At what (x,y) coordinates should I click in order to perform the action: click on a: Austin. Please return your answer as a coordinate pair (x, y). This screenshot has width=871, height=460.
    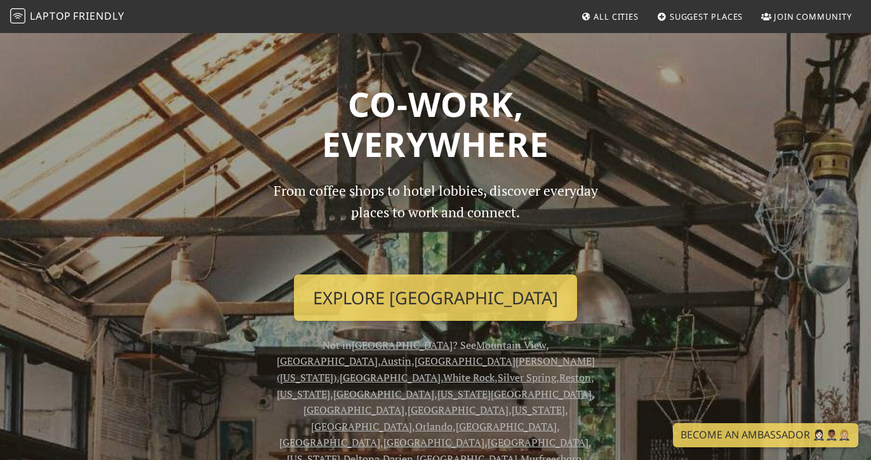
    Looking at the image, I should click on (396, 361).